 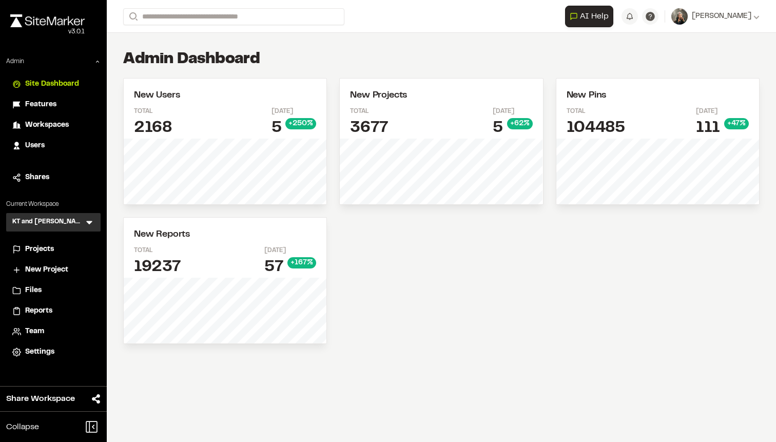 I want to click on div: + 167 %, so click(x=302, y=263).